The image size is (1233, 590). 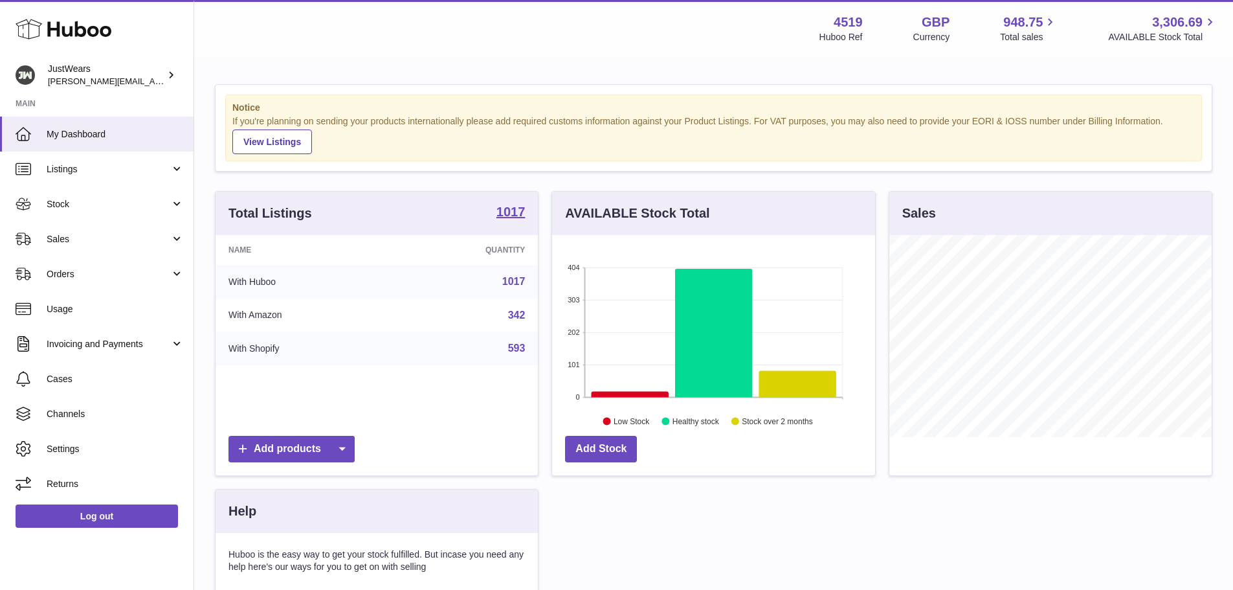 I want to click on span: Channels, so click(x=115, y=414).